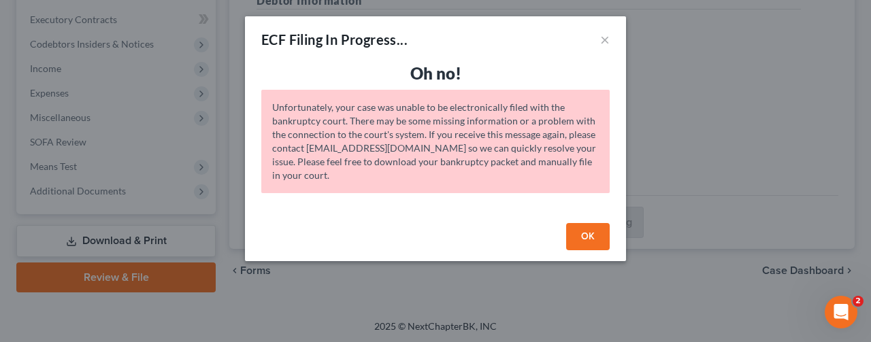 This screenshot has width=871, height=342. Describe the element at coordinates (435, 73) in the screenshot. I see `h3: Oh no!` at that location.